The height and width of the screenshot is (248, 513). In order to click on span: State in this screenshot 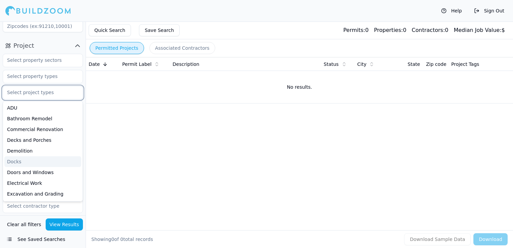, I will do `click(414, 64)`.